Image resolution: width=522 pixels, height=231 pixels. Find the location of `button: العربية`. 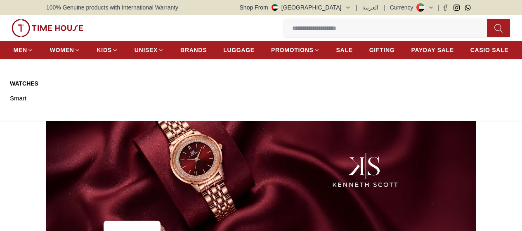

button: العربية is located at coordinates (370, 7).